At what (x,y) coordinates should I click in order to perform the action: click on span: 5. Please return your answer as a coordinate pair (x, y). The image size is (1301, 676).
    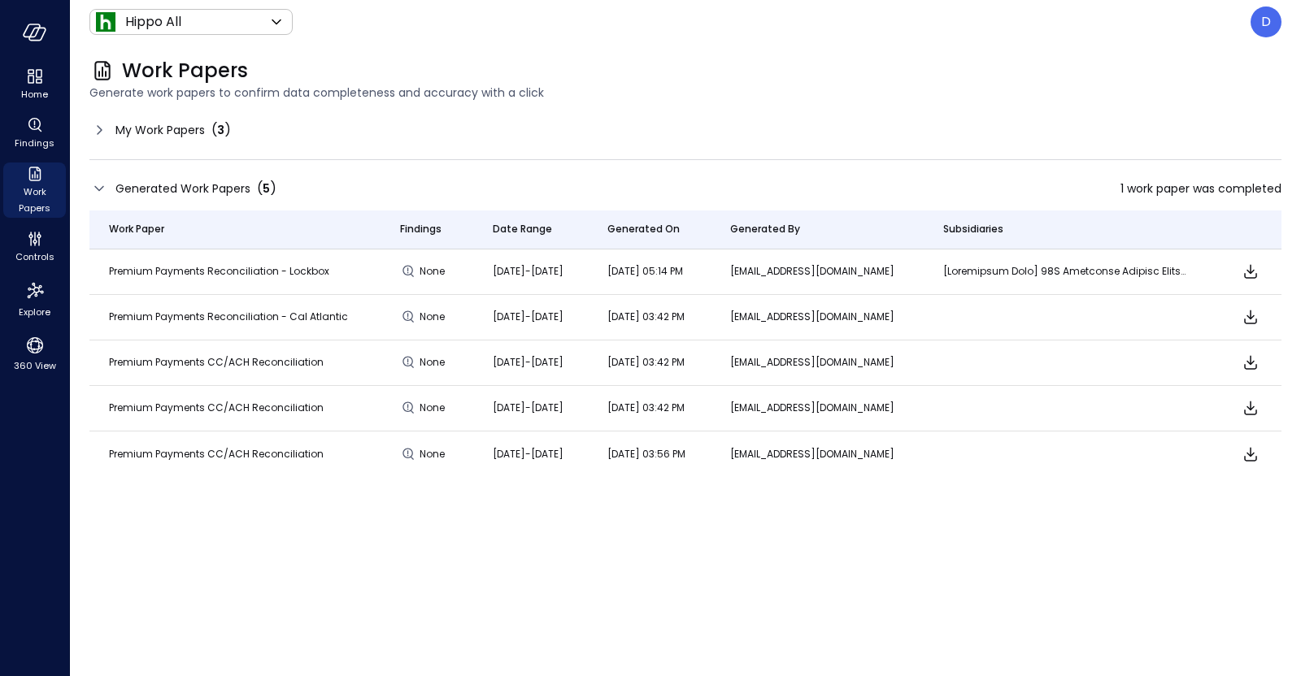
    Looking at the image, I should click on (266, 189).